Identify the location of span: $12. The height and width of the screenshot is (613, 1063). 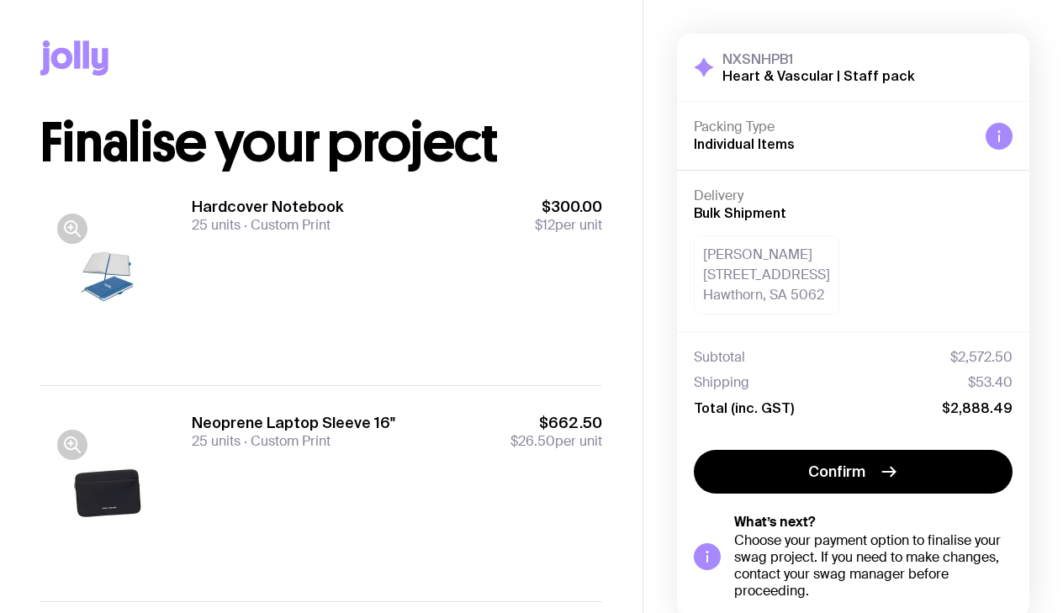
(545, 224).